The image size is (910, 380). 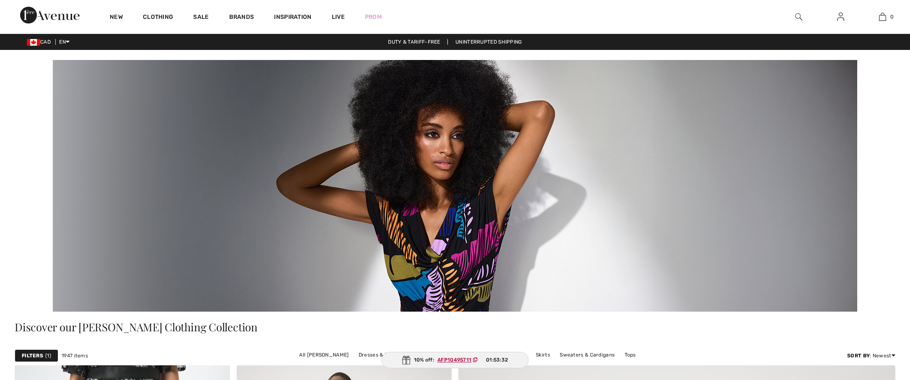 What do you see at coordinates (799, 17) in the screenshot?
I see `img: search the website` at bounding box center [799, 17].